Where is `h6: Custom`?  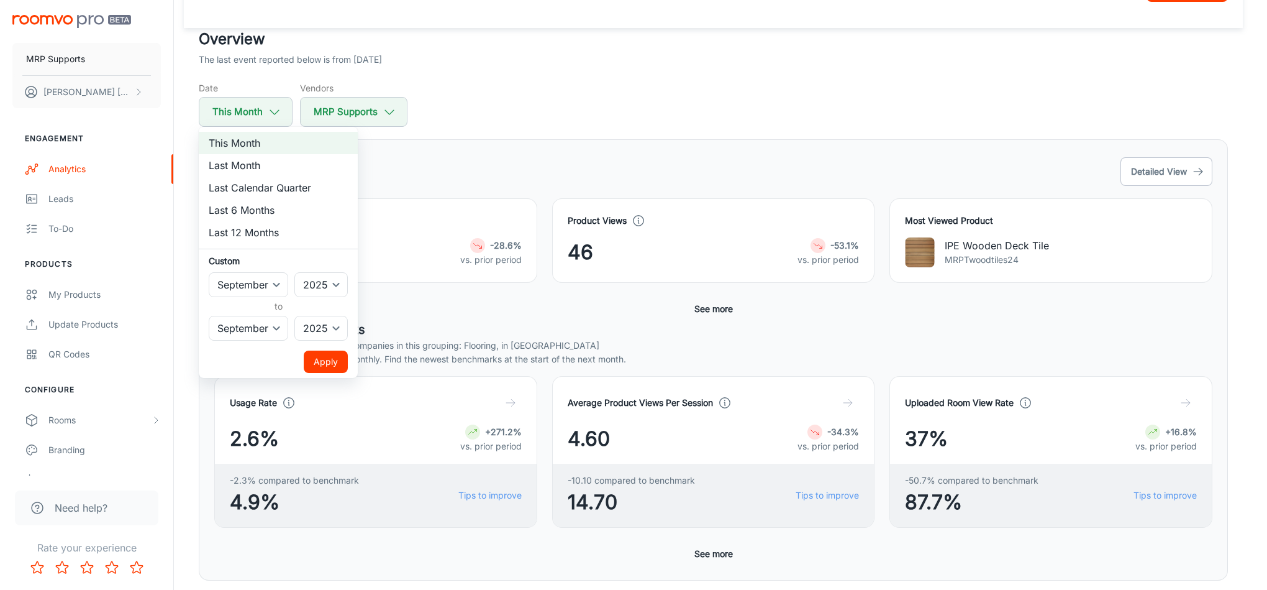
h6: Custom is located at coordinates (278, 260).